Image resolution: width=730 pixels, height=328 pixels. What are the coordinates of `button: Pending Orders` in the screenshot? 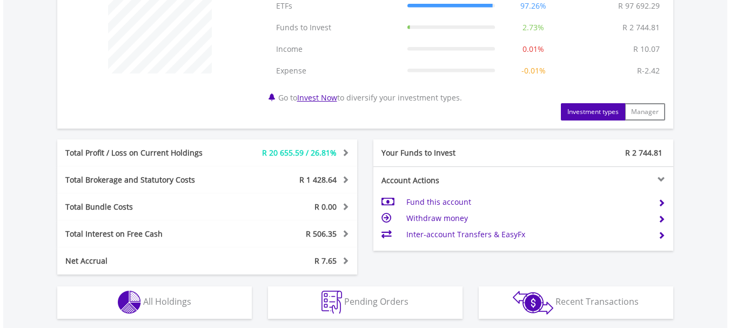 It's located at (365, 302).